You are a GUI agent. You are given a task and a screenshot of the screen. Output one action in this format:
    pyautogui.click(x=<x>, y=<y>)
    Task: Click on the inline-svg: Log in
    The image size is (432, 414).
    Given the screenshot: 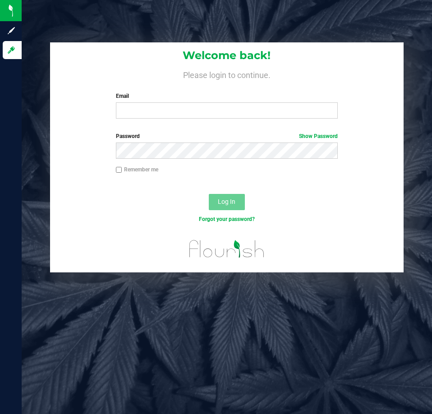 What is the action you would take?
    pyautogui.click(x=11, y=50)
    